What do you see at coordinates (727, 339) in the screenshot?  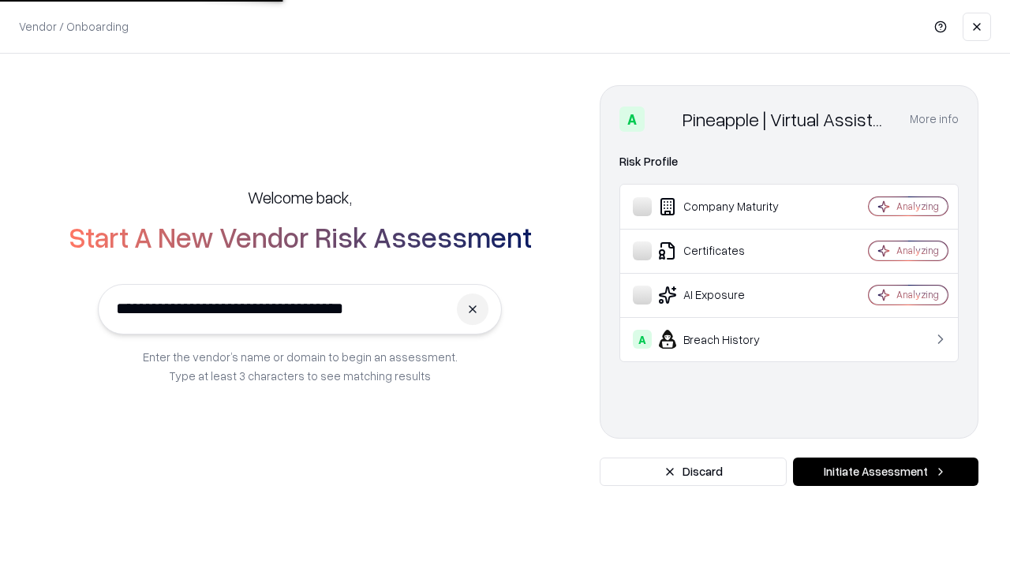 I see `div: Breach History` at bounding box center [727, 339].